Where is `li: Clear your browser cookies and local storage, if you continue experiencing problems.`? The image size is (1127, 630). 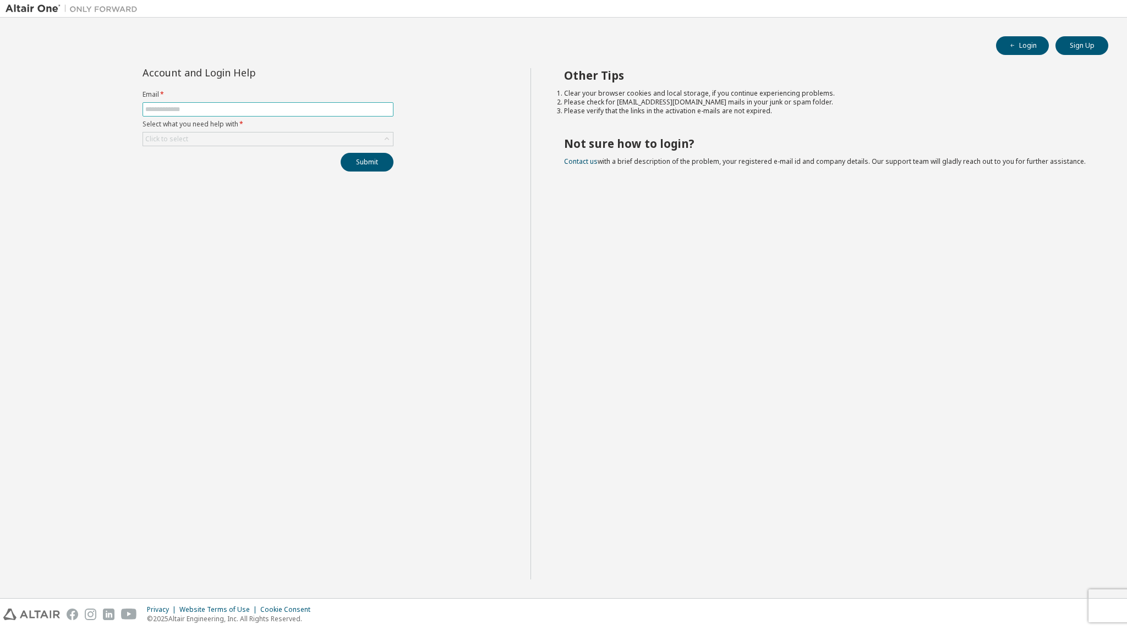
li: Clear your browser cookies and local storage, if you continue experiencing problems. is located at coordinates (826, 94).